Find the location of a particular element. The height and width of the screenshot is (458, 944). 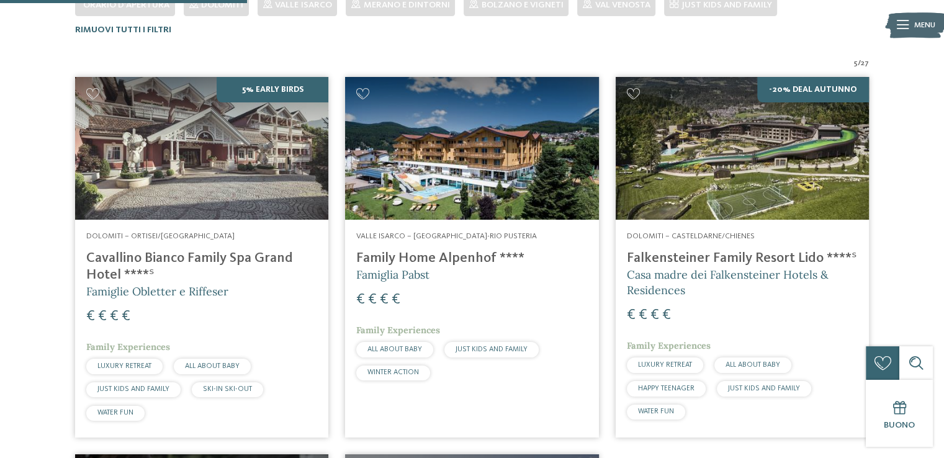

img: Cercate un hotel per famiglie? Qui troverete solo i migliori! is located at coordinates (742, 148).